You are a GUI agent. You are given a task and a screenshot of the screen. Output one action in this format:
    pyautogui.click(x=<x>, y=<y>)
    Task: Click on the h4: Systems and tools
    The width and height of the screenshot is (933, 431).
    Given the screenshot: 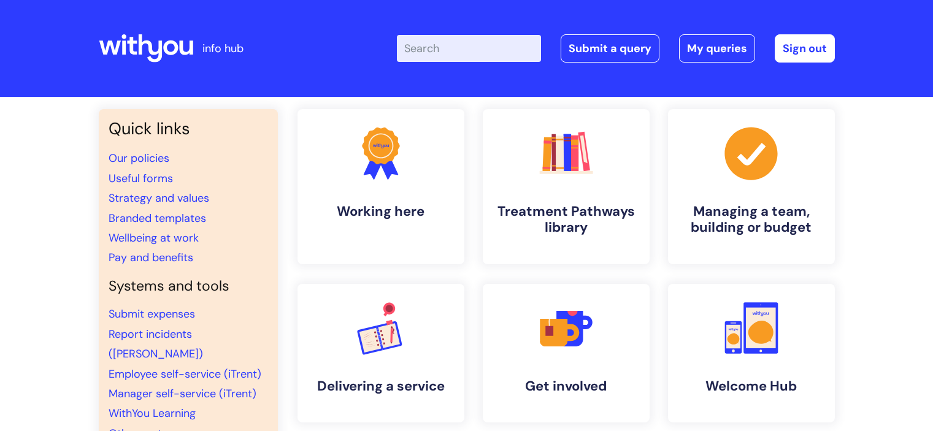 What is the action you would take?
    pyautogui.click(x=188, y=286)
    